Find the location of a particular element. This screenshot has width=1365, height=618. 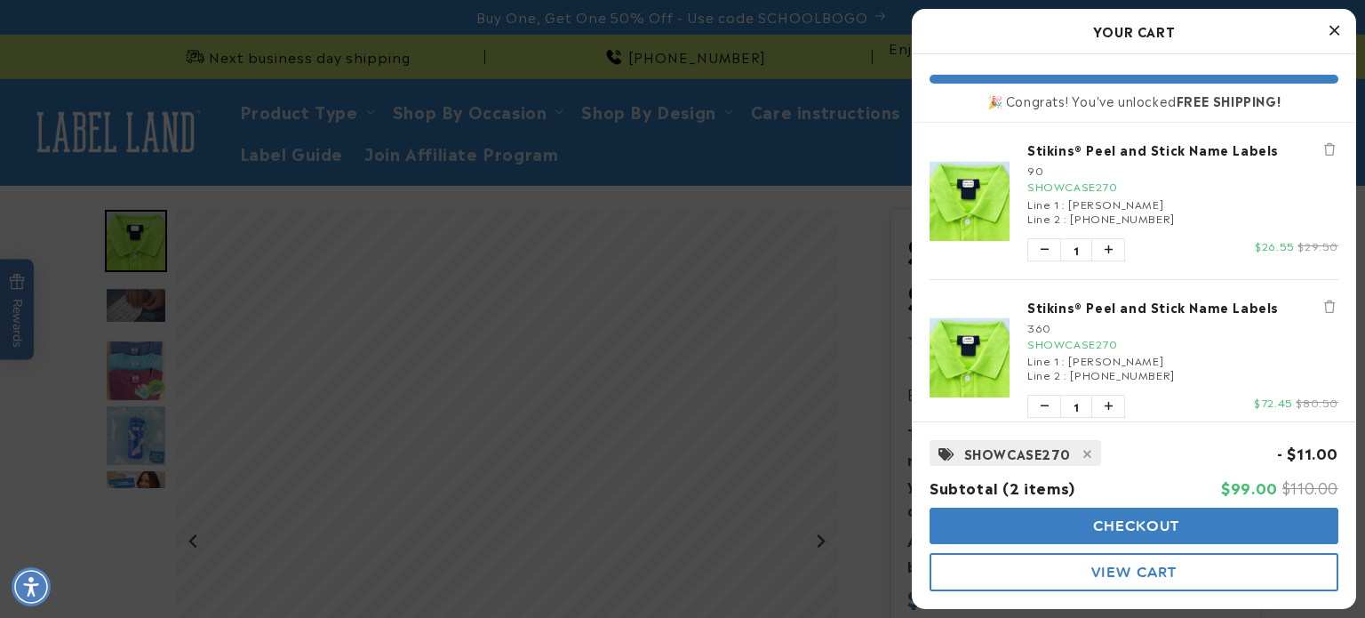

div: 360 is located at coordinates (1183, 327).